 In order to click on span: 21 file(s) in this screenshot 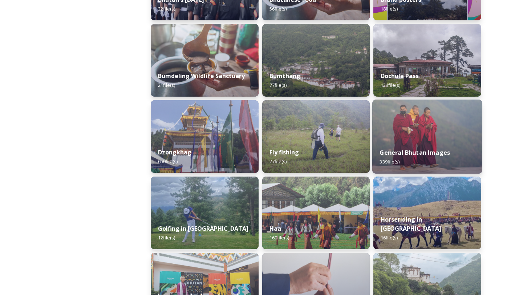, I will do `click(166, 85)`.